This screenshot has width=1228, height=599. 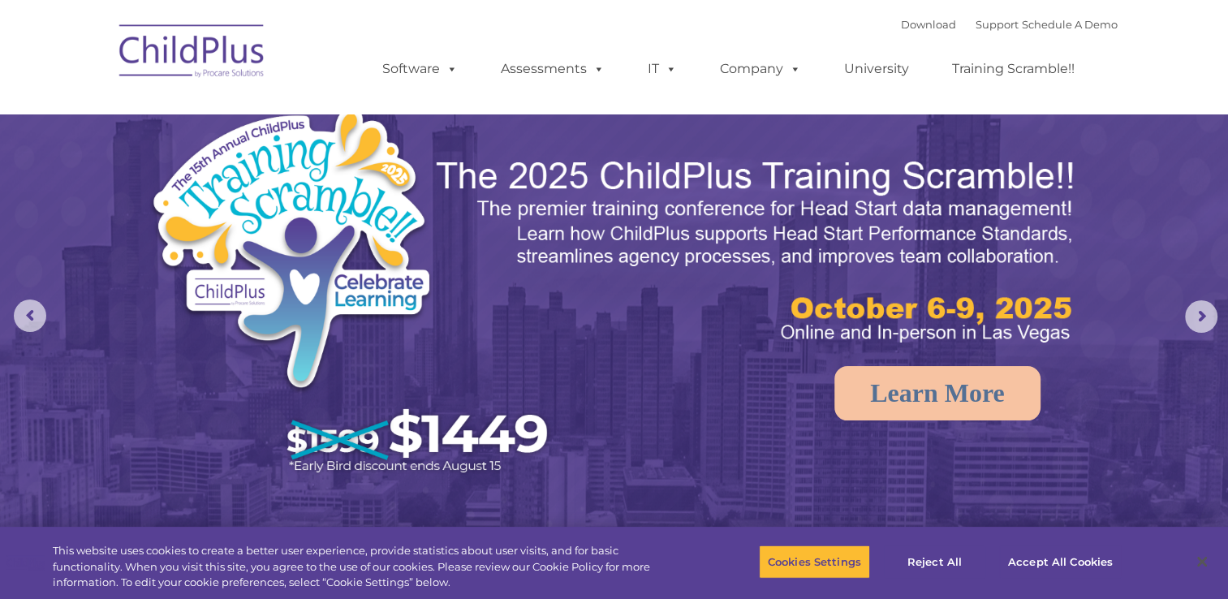 I want to click on a: Schedule A Demo, so click(x=1069, y=24).